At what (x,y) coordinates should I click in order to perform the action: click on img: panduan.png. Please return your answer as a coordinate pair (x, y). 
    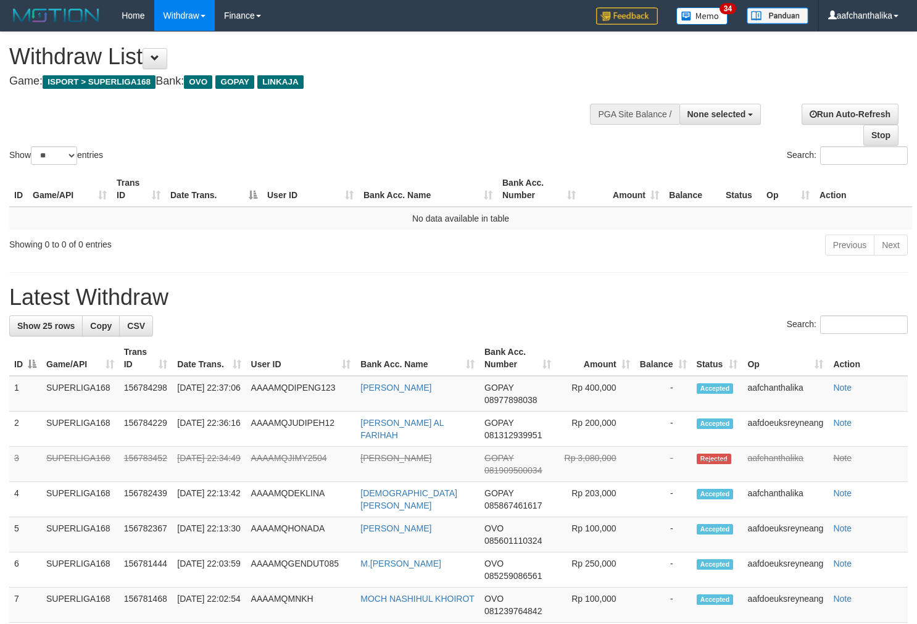
    Looking at the image, I should click on (778, 15).